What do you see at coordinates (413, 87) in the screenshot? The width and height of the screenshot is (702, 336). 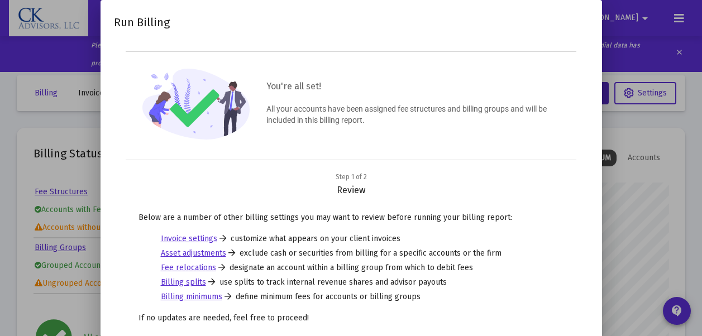 I see `h3: You're all set!` at bounding box center [413, 87].